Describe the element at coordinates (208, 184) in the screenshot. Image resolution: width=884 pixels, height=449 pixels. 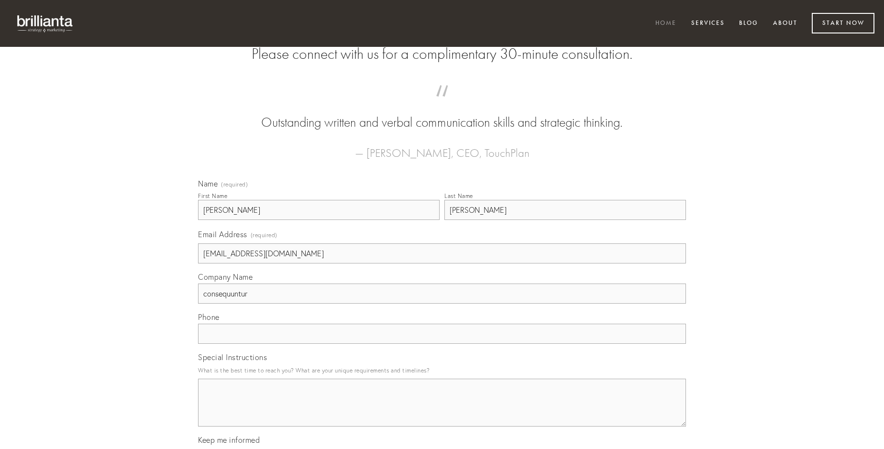
I see `span: Name` at that location.